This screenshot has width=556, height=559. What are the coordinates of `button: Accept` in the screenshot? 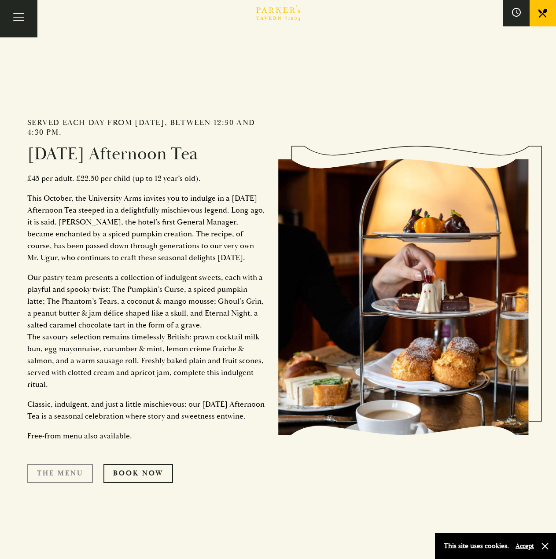 It's located at (525, 546).